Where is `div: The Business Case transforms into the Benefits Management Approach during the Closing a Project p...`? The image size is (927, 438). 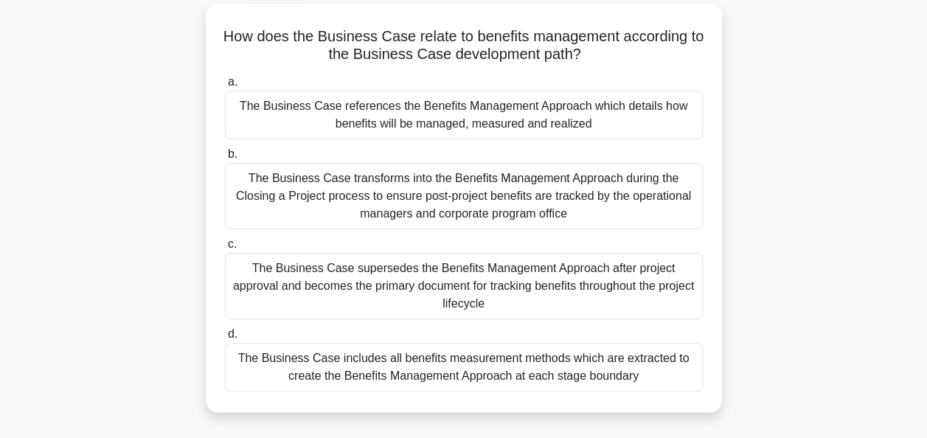 div: The Business Case transforms into the Benefits Management Approach during the Closing a Project p... is located at coordinates (464, 196).